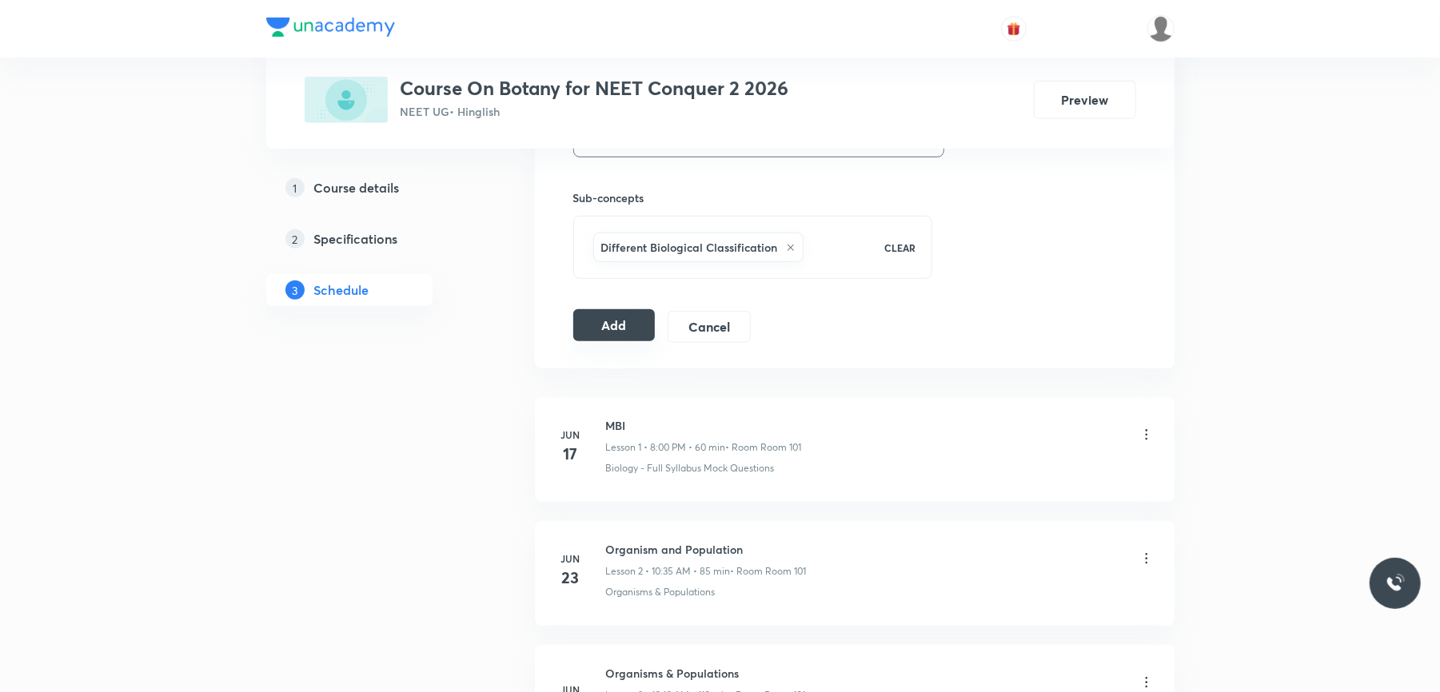 This screenshot has width=1440, height=692. I want to click on img: 1A97FDC1-A405-4ABD-B743-3D82526E2DBF_plus.png, so click(346, 100).